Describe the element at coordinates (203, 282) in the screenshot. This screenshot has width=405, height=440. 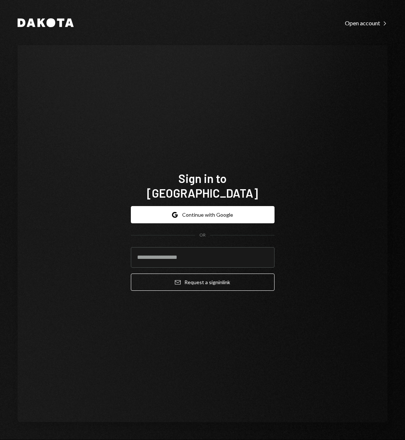
I see `button: Request a signinlink` at that location.